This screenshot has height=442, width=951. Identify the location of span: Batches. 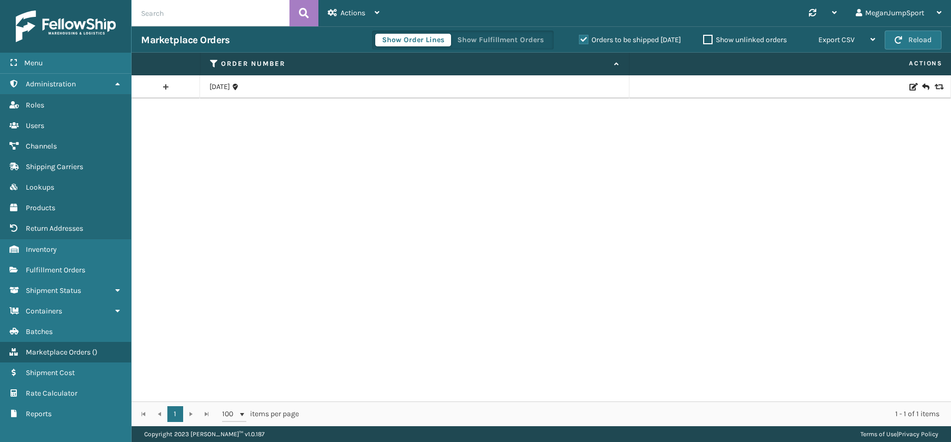
(39, 331).